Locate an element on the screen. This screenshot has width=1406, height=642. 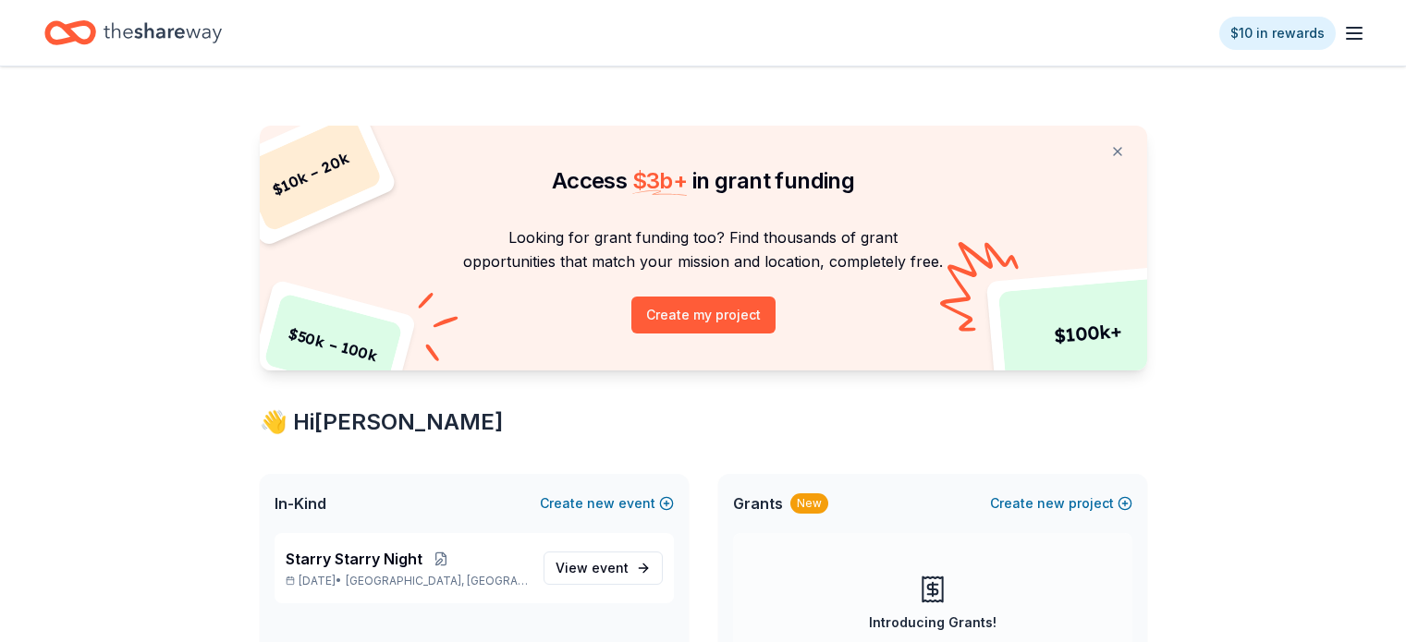
a: $10 in rewards is located at coordinates (1277, 33).